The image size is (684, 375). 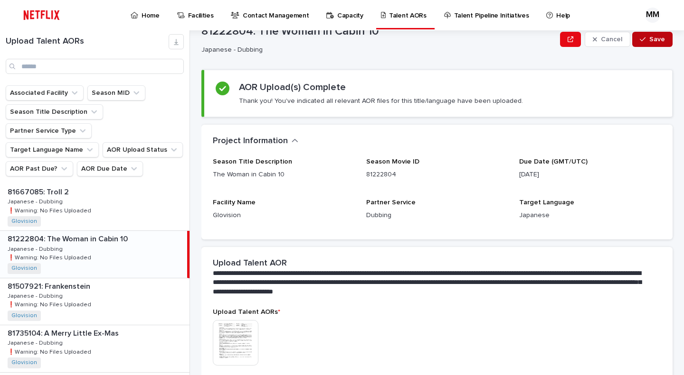 What do you see at coordinates (87, 42) in the screenshot?
I see `h1: Upload Talent AORs` at bounding box center [87, 42].